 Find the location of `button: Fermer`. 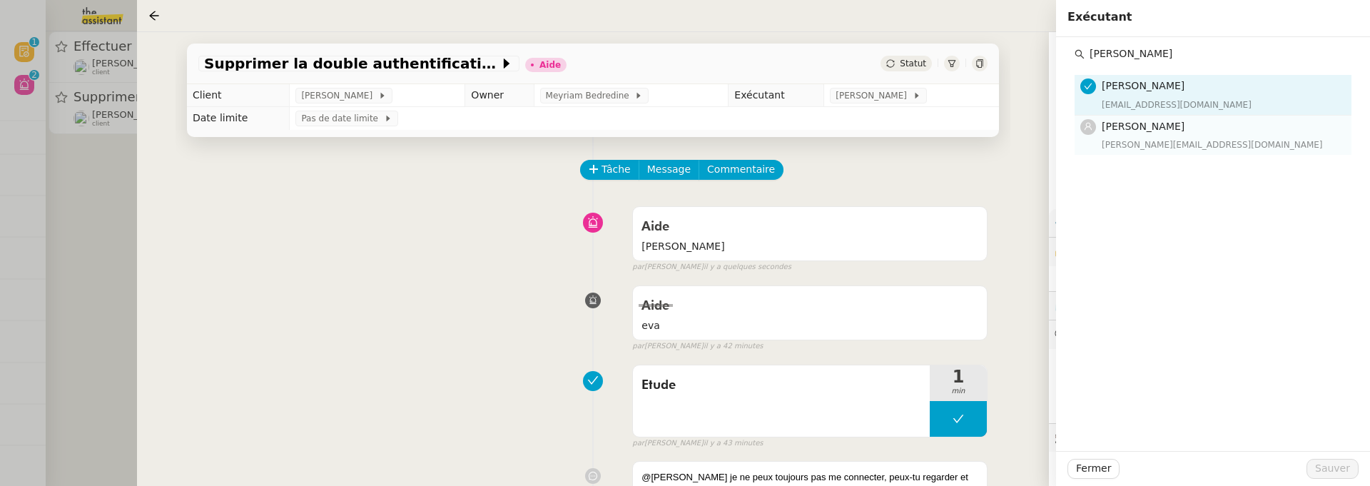

button: Fermer is located at coordinates (1093, 469).